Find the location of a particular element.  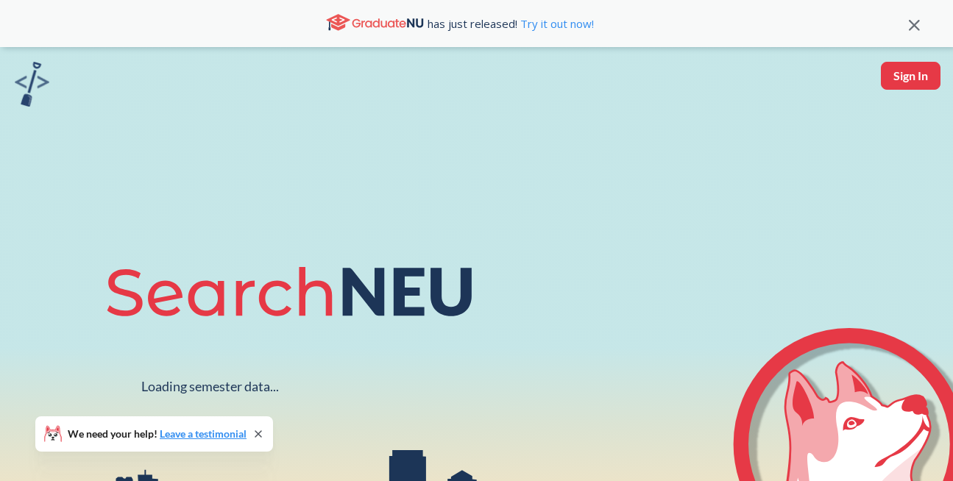

img: sandbox logo is located at coordinates (32, 84).